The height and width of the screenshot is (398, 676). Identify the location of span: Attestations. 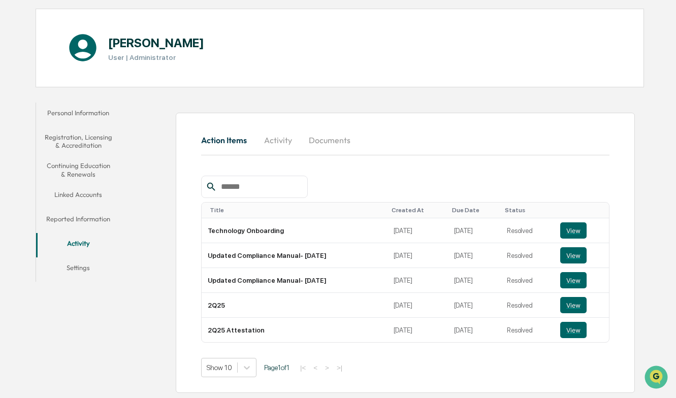
(105, 133).